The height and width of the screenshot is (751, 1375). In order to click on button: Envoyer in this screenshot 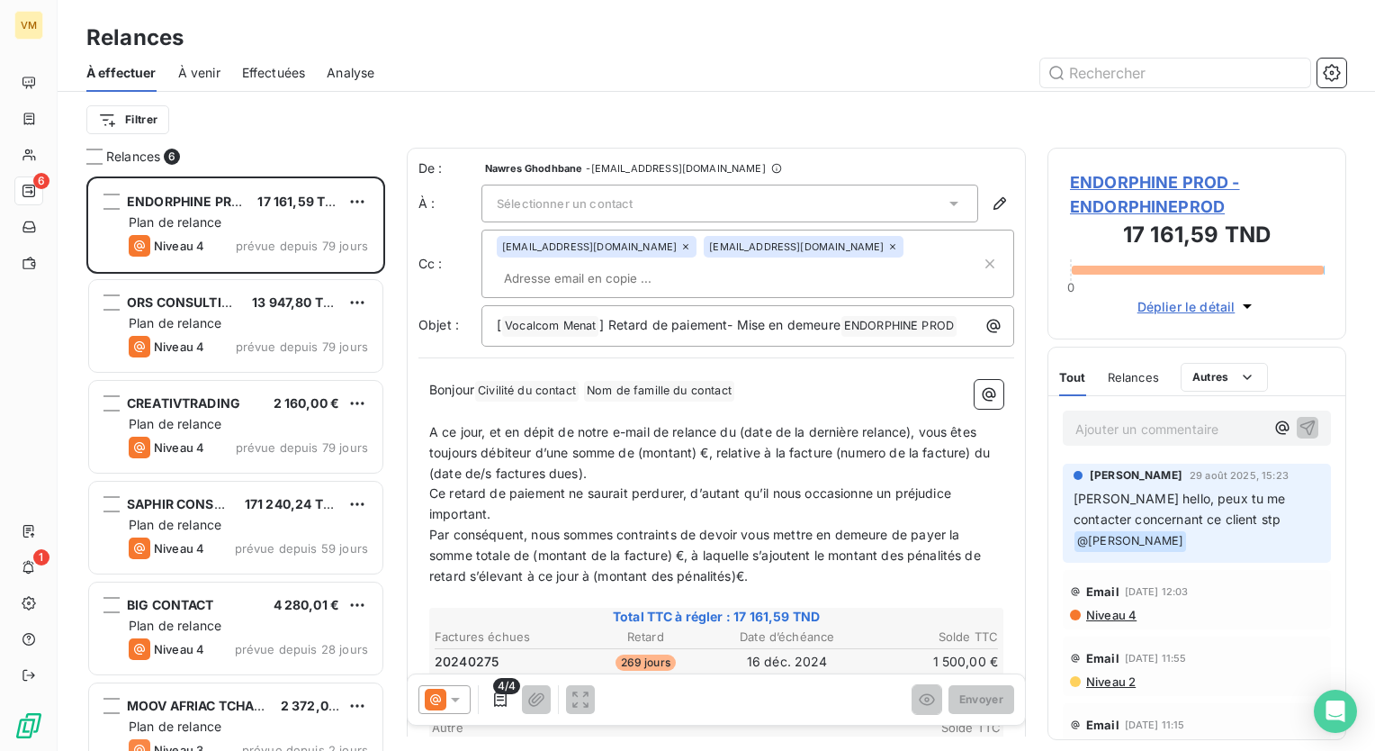, I will do `click(981, 699)`.